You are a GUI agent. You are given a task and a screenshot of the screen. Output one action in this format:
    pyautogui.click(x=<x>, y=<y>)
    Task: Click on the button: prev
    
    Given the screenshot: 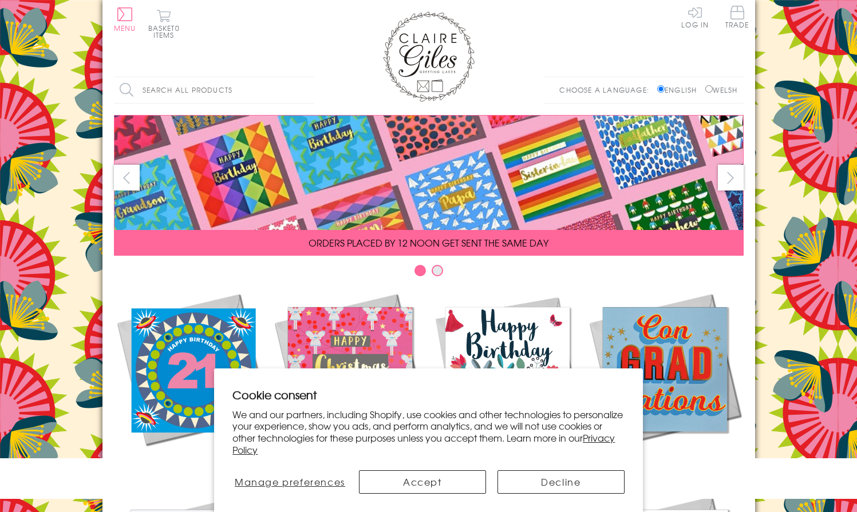 What is the action you would take?
    pyautogui.click(x=127, y=177)
    